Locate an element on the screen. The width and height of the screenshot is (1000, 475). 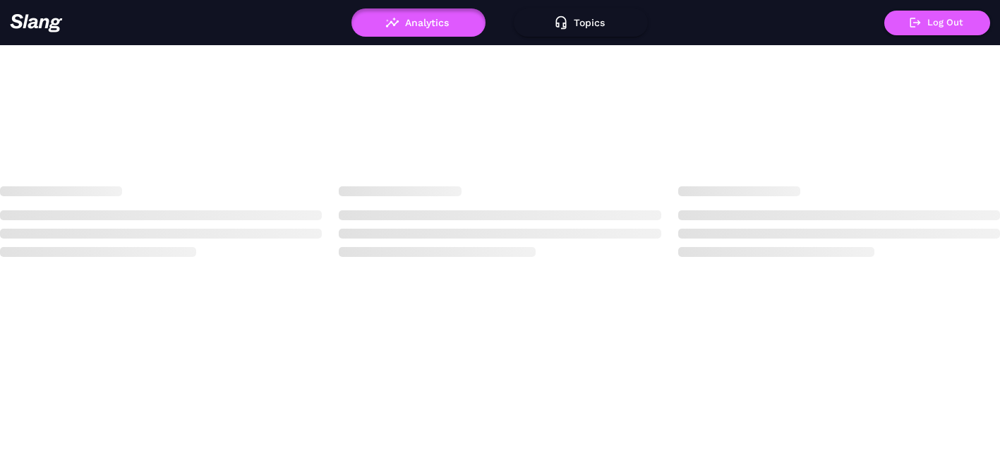
button: Log Out is located at coordinates (937, 23).